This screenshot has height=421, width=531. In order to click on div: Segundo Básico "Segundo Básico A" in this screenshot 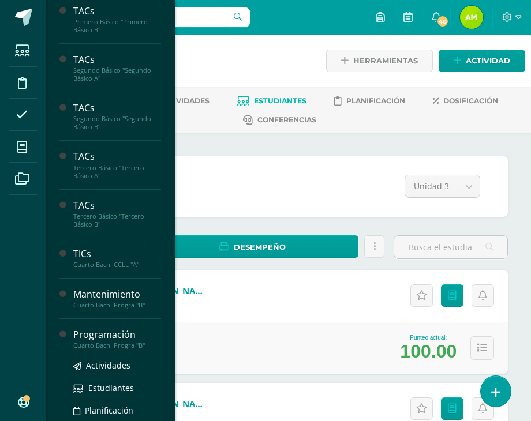, I will do `click(117, 74)`.